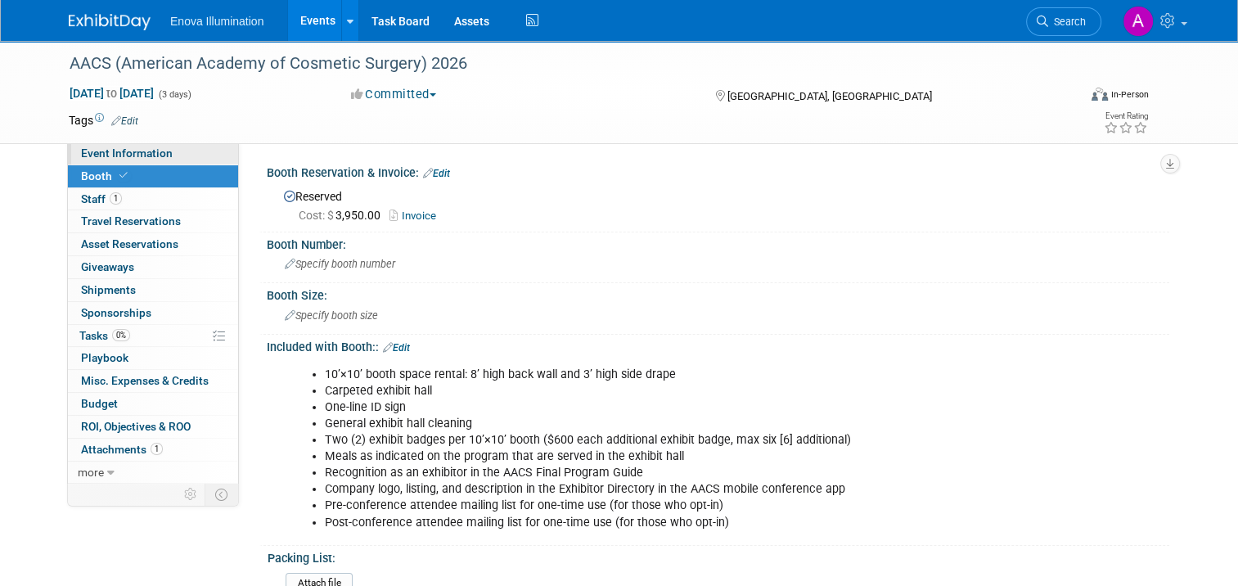 The height and width of the screenshot is (586, 1238). I want to click on td: Toggle Event Tabs, so click(222, 494).